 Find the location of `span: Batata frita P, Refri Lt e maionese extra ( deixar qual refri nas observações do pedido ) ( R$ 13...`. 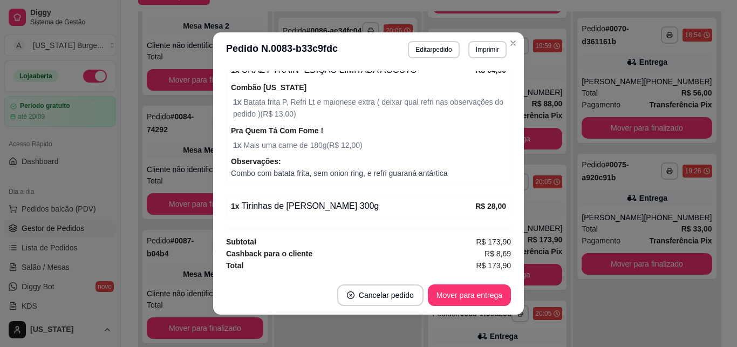

span: Batata frita P, Refri Lt e maionese extra ( deixar qual refri nas observações do pedido ) ( R$ 13... is located at coordinates (369, 108).